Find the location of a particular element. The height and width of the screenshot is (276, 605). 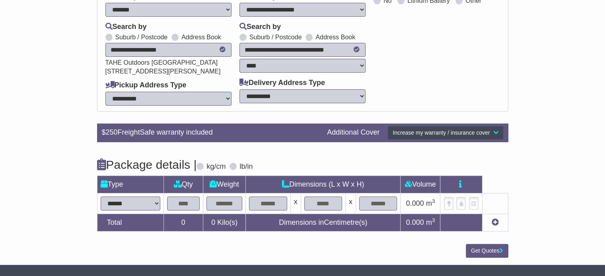

div: $ FreightSafe warranty included is located at coordinates (210, 133).